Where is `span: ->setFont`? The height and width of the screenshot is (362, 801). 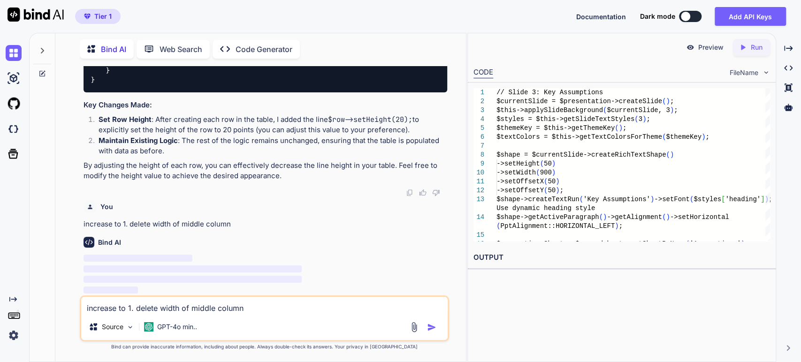 span: ->setFont is located at coordinates (672, 199).